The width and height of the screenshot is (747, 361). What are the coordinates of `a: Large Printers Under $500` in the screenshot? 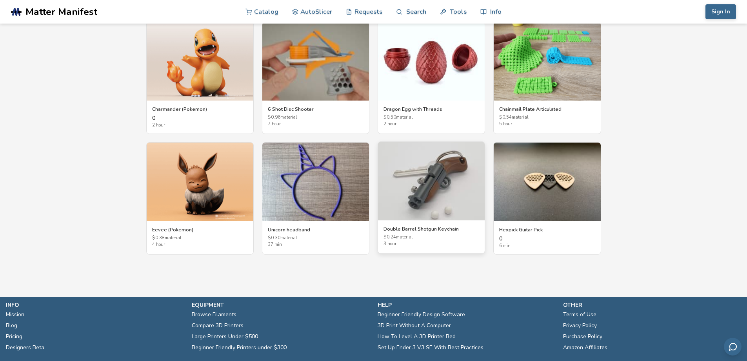 It's located at (225, 336).